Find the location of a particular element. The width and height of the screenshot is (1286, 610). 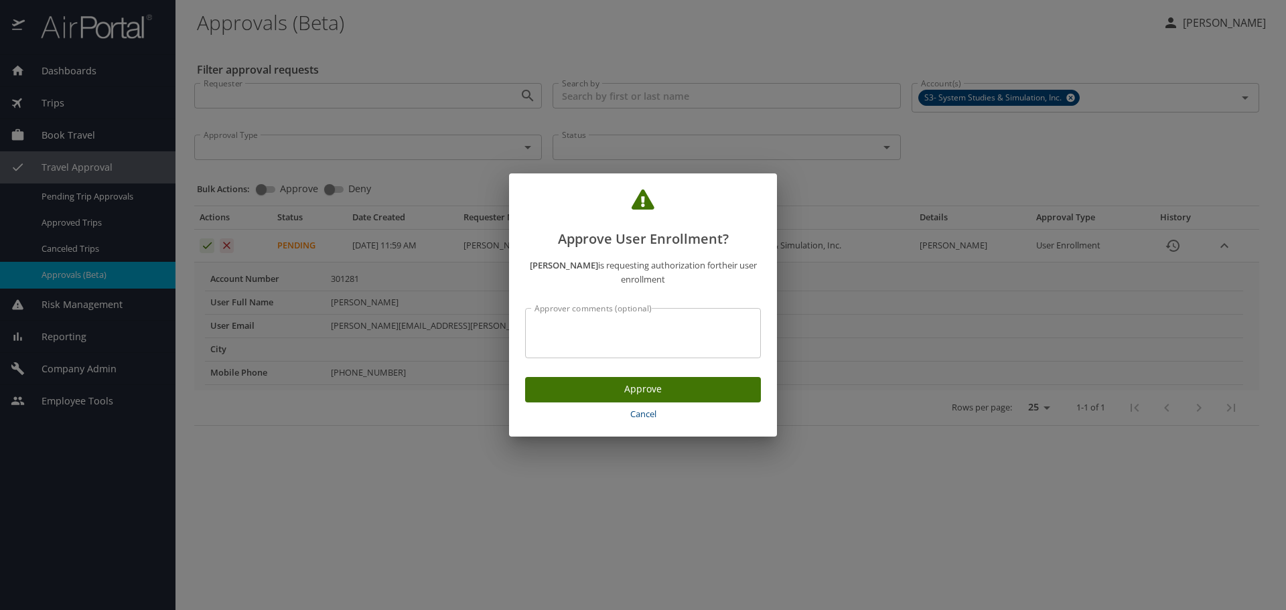

span: Cancel is located at coordinates (643, 414).